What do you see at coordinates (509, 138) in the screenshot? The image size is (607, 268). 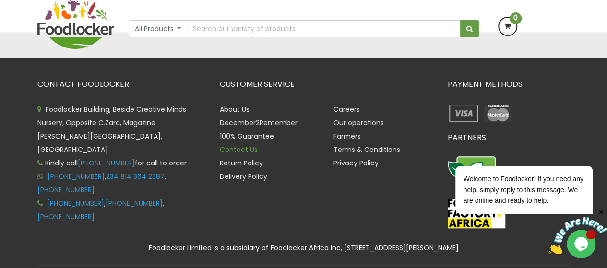 I see `h3: PARTNERS` at bounding box center [509, 138].